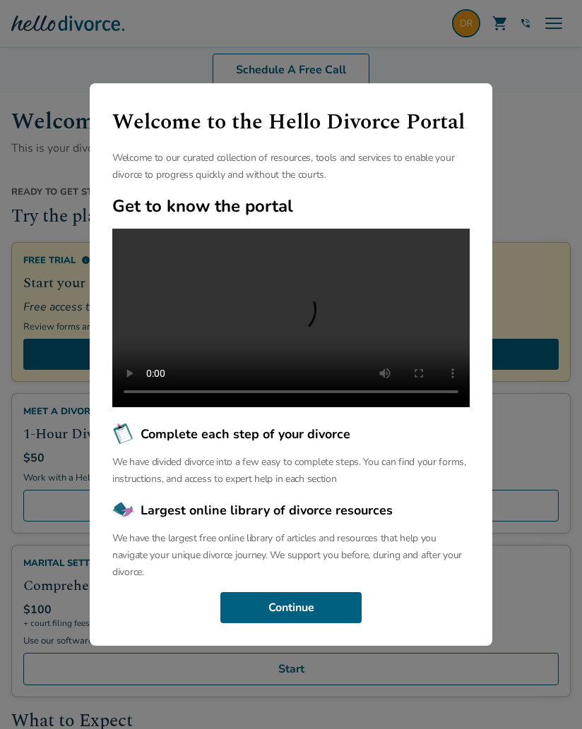  Describe the element at coordinates (245, 434) in the screenshot. I see `span: Complete each step of your divorce` at that location.